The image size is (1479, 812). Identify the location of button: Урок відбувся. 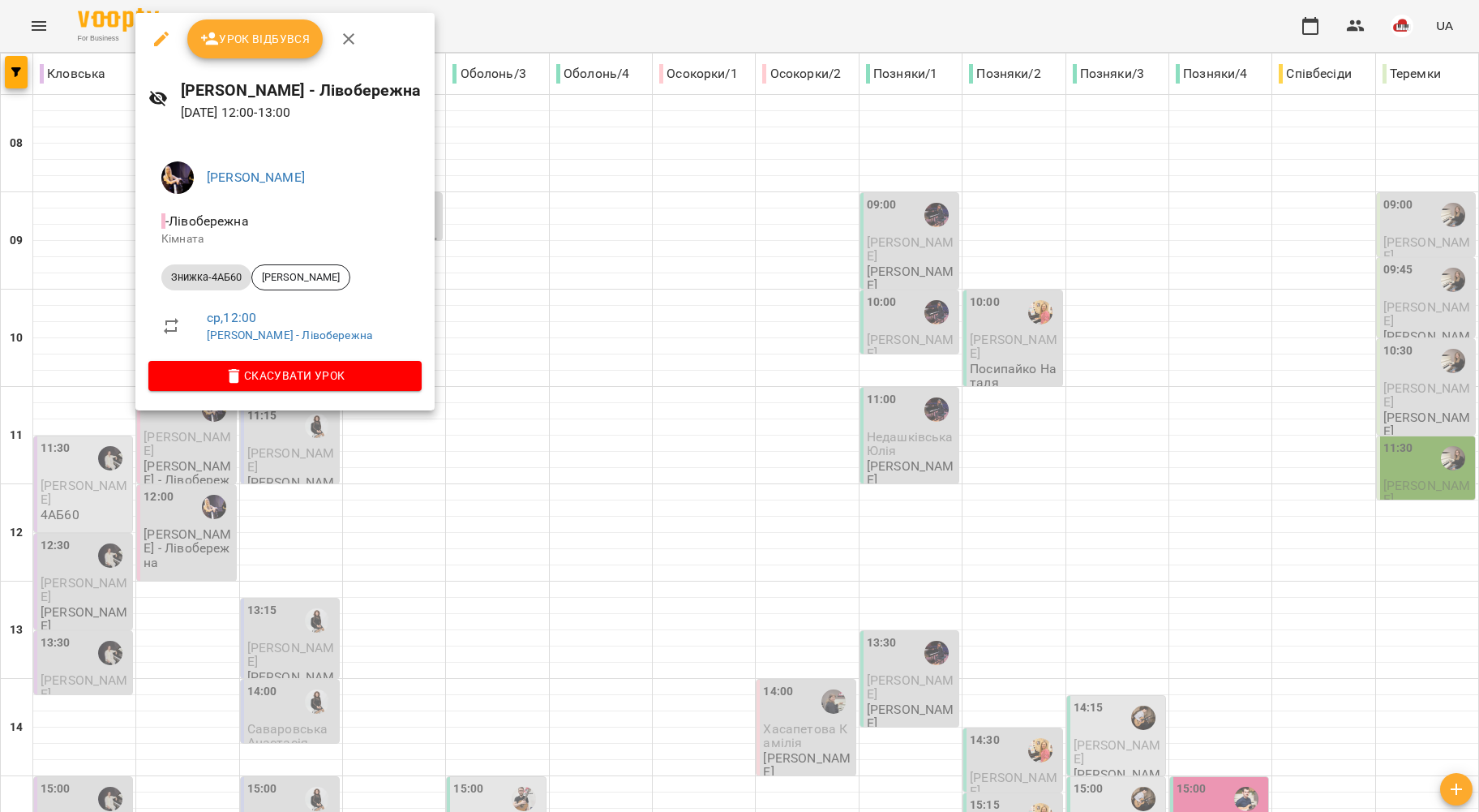
(256, 38).